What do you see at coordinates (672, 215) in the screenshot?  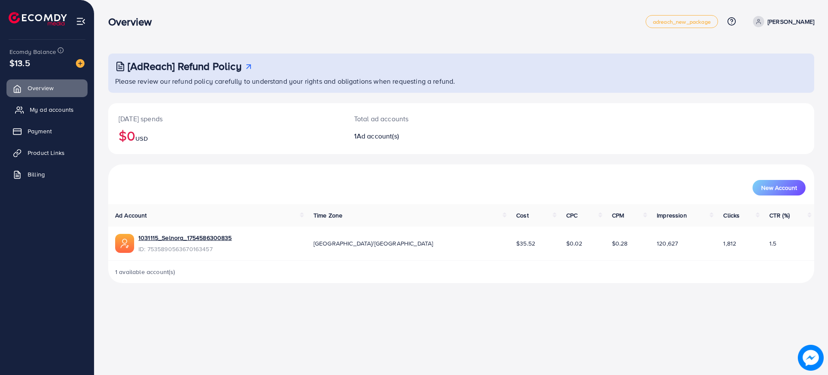 I see `span: Impression` at bounding box center [672, 215].